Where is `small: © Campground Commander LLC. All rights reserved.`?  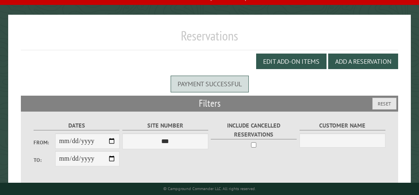
small: © Campground Commander LLC. All rights reserved. is located at coordinates (210, 189).